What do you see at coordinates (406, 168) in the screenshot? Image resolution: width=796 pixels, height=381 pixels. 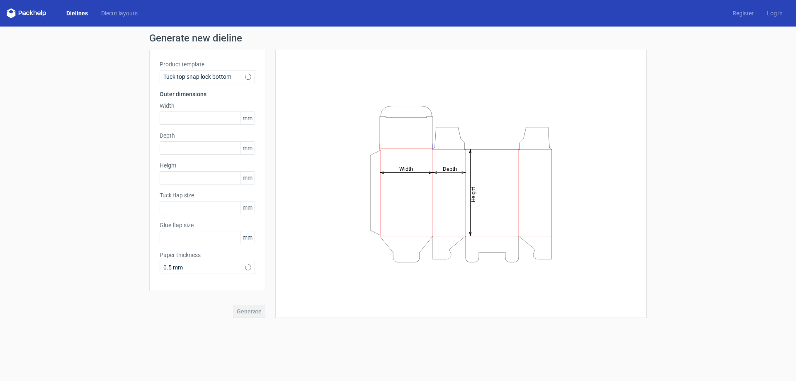 I see `tspan: Width` at bounding box center [406, 168].